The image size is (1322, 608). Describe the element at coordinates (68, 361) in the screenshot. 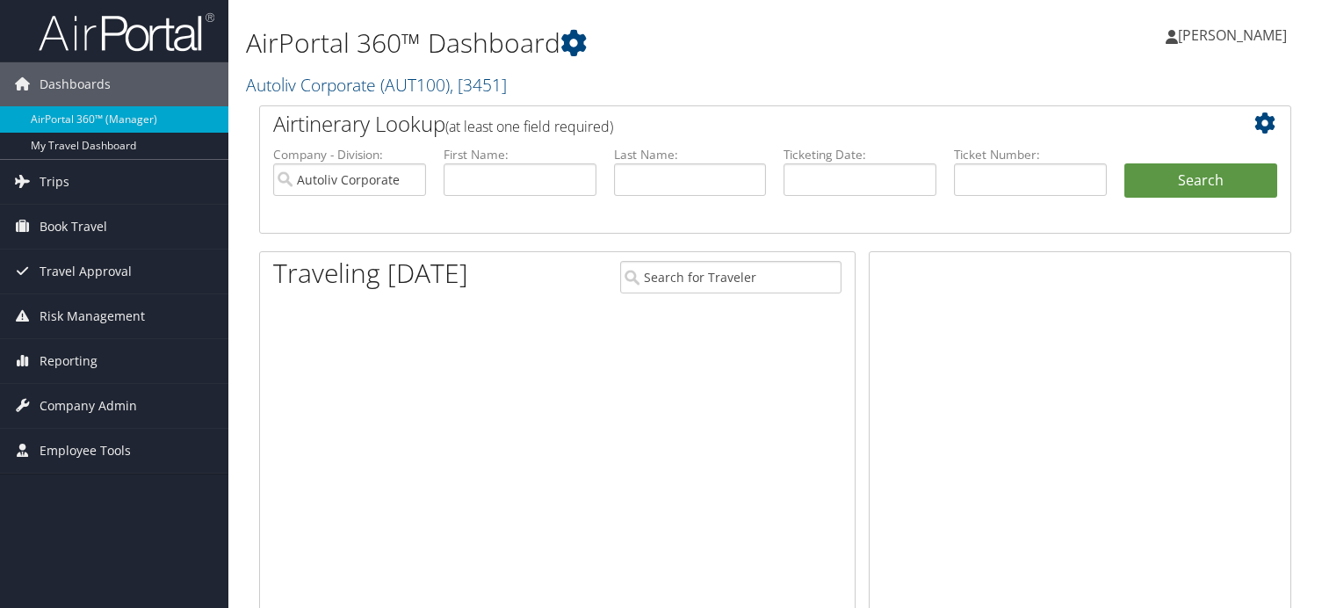

I see `span: Reporting` at that location.